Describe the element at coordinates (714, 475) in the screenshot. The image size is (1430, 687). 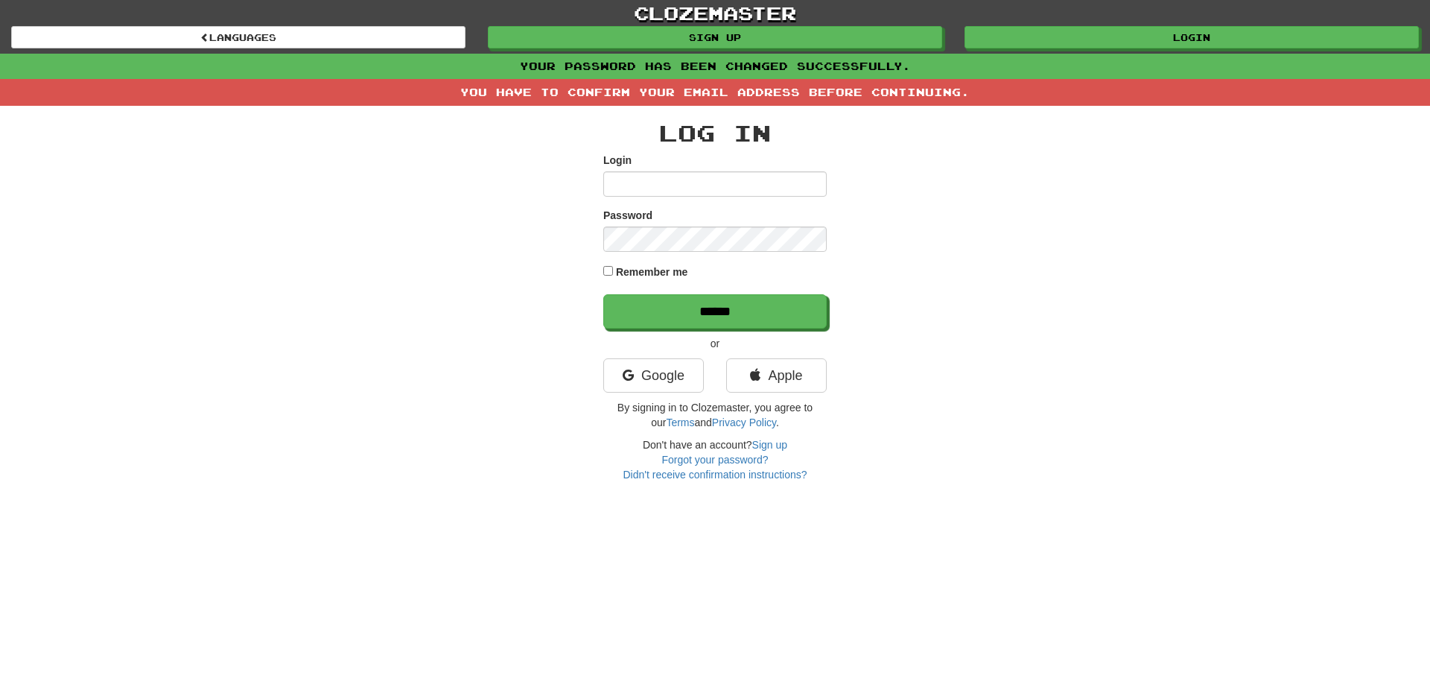
I see `a: Didn't receive confirmation instructions?` at that location.